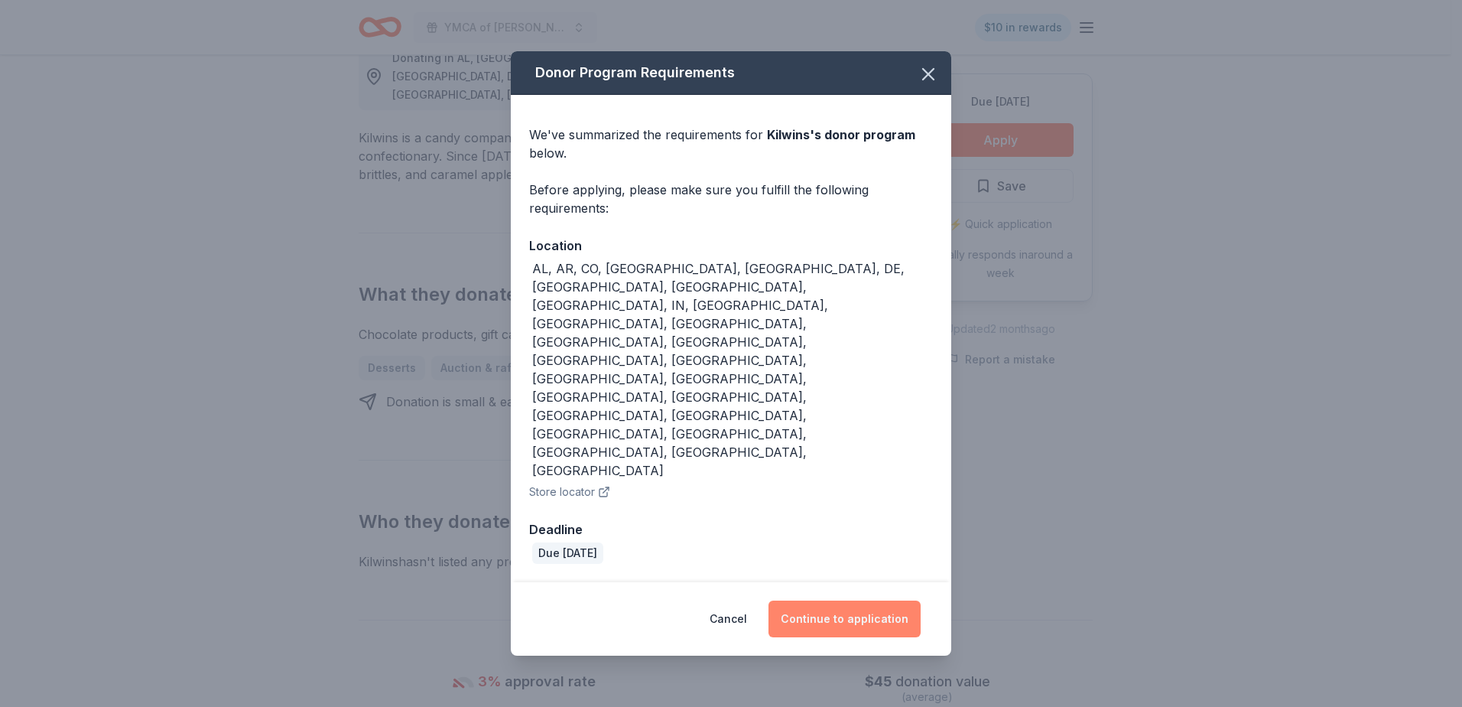  Describe the element at coordinates (844, 619) in the screenshot. I see `button: Continue to application` at that location.